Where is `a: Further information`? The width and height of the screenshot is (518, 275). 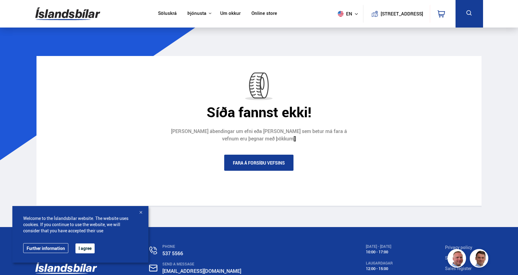 a: Further information is located at coordinates (46, 248).